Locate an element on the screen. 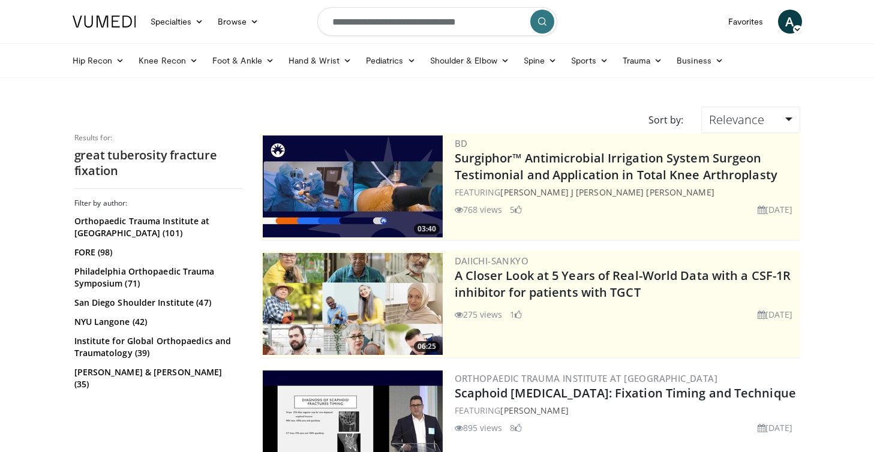 The image size is (874, 452). h3: Filter by author: is located at coordinates (158, 203).